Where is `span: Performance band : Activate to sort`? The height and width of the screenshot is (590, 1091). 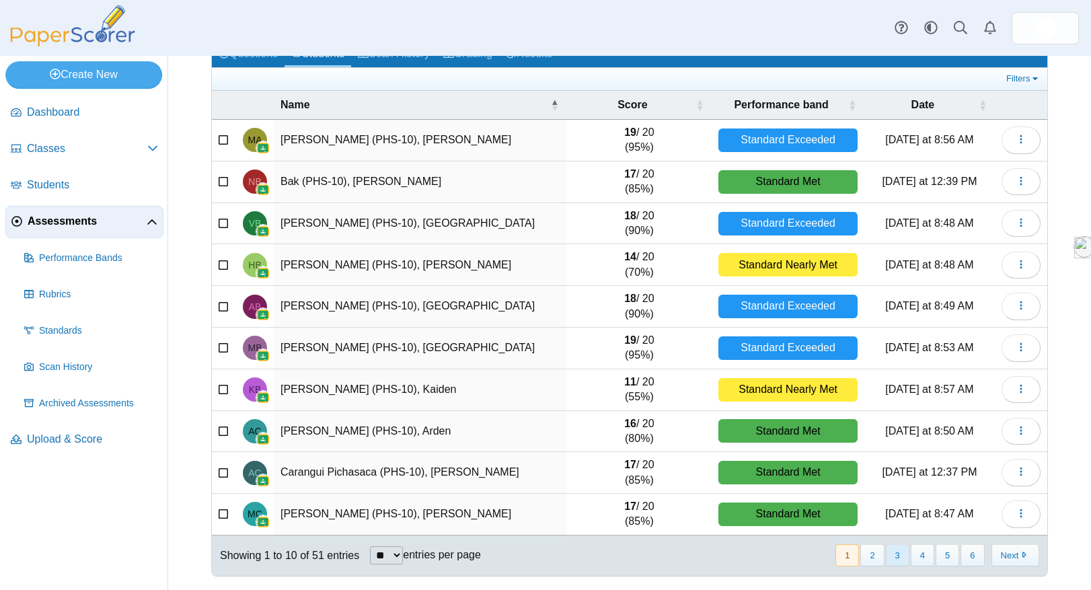
span: Performance band : Activate to sort is located at coordinates (852, 105).